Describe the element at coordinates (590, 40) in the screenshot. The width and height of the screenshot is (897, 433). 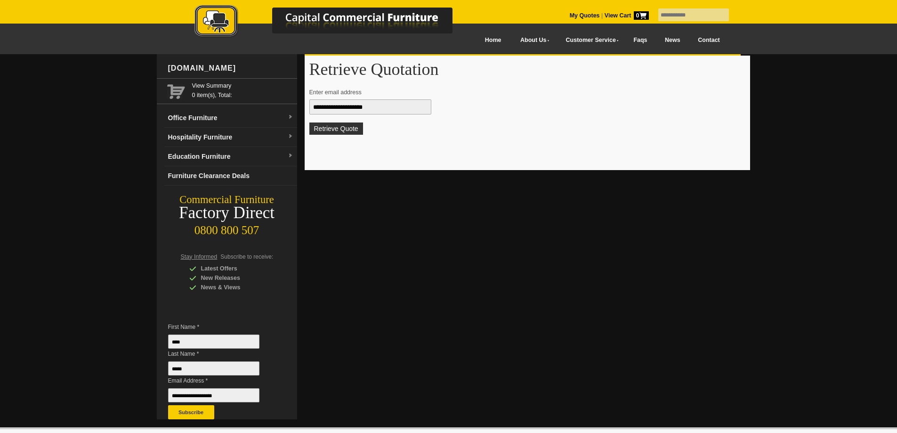
I see `a: Customer Service` at that location.